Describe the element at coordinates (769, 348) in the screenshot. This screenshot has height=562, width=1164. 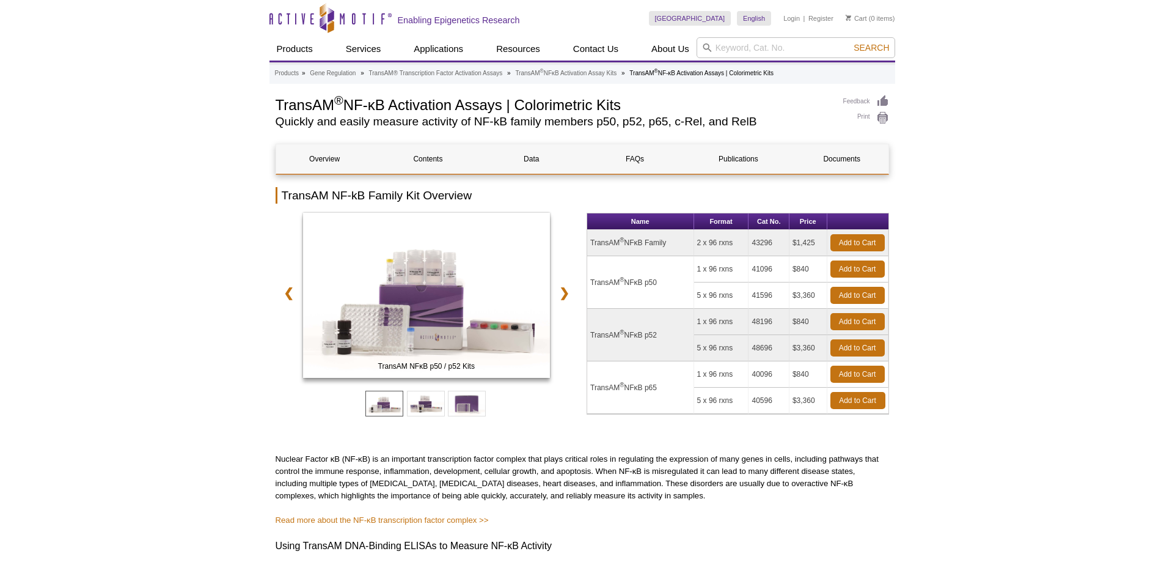
I see `td: 48696` at that location.